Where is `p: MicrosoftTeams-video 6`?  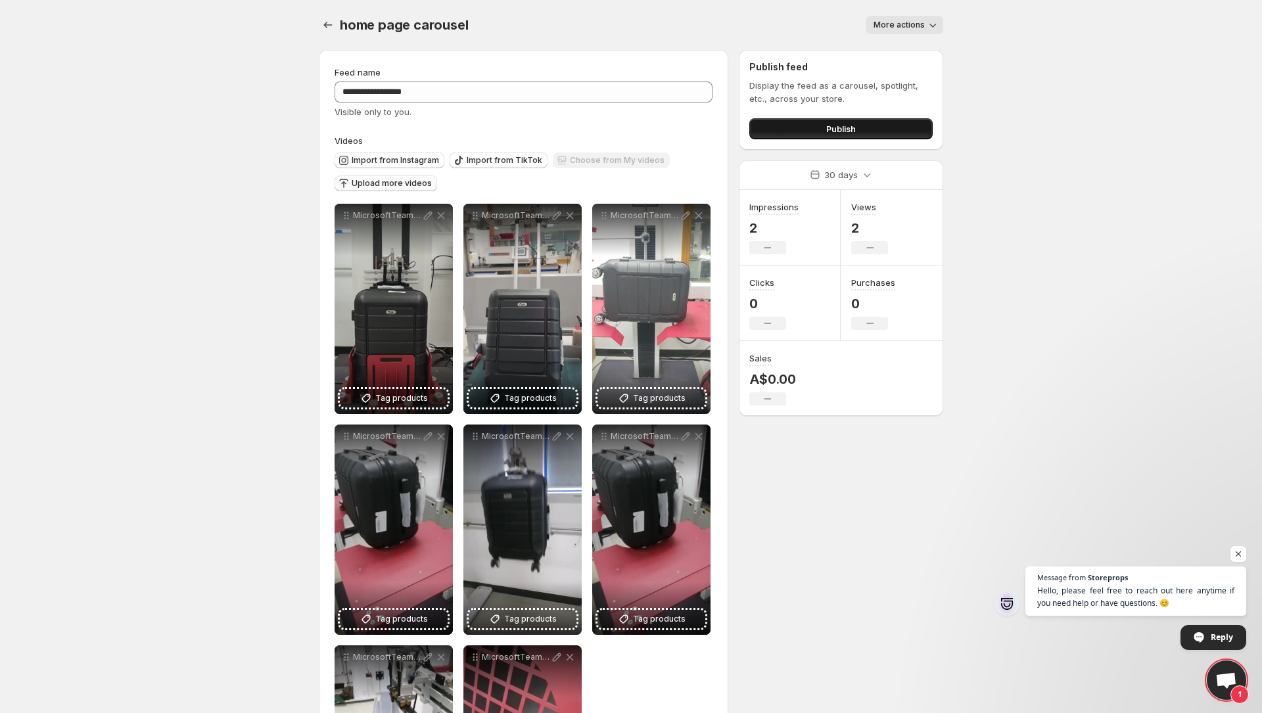
p: MicrosoftTeams-video 6 is located at coordinates (516, 216).